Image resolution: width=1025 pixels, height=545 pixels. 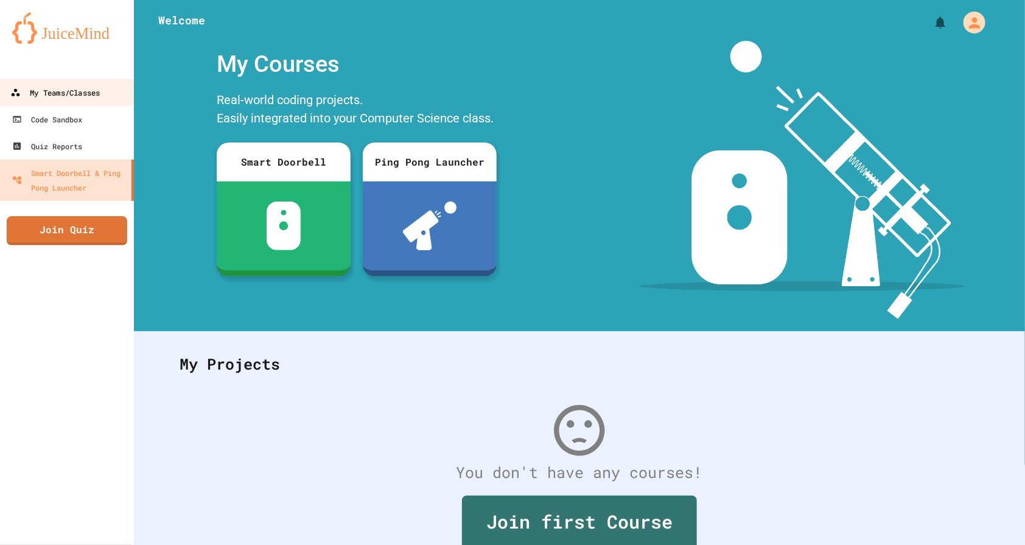 I want to click on img: ppl-with-ball.png, so click(x=430, y=226).